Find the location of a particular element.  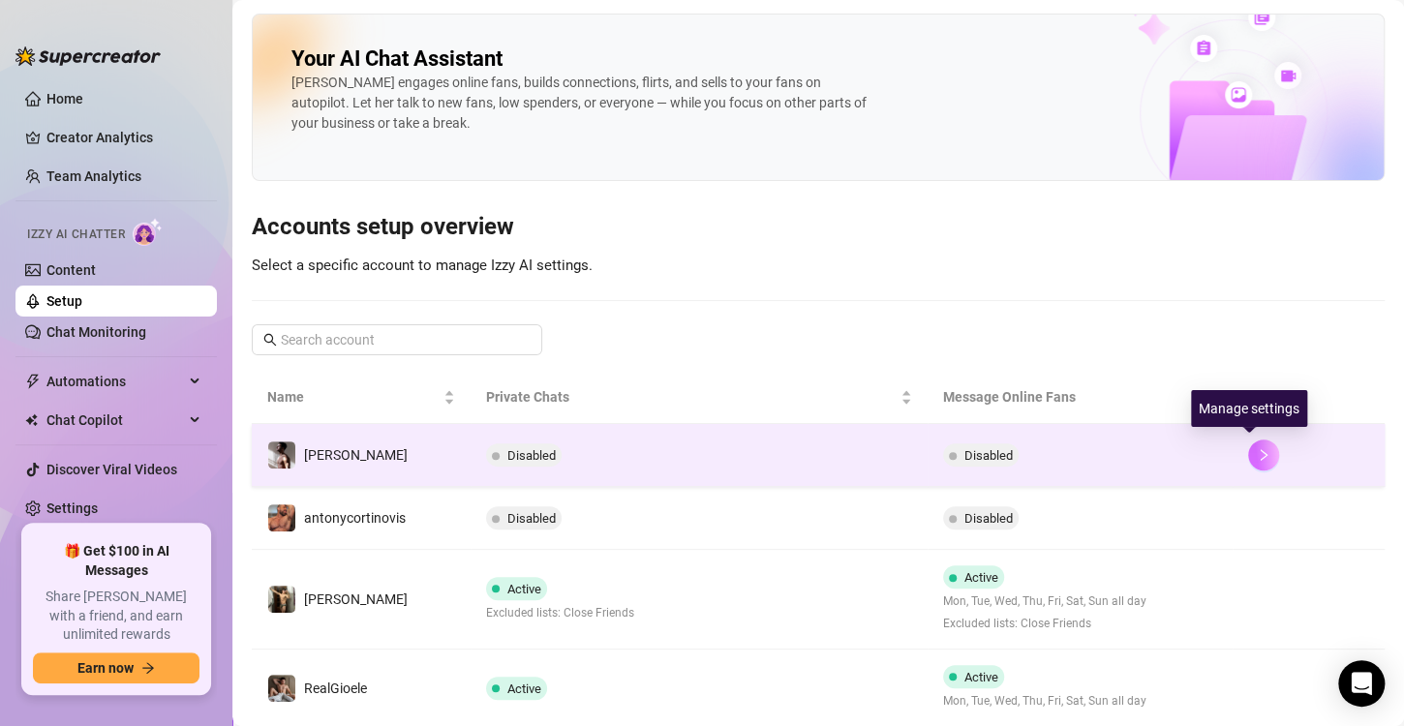

img: AI Chatter is located at coordinates (147, 231).